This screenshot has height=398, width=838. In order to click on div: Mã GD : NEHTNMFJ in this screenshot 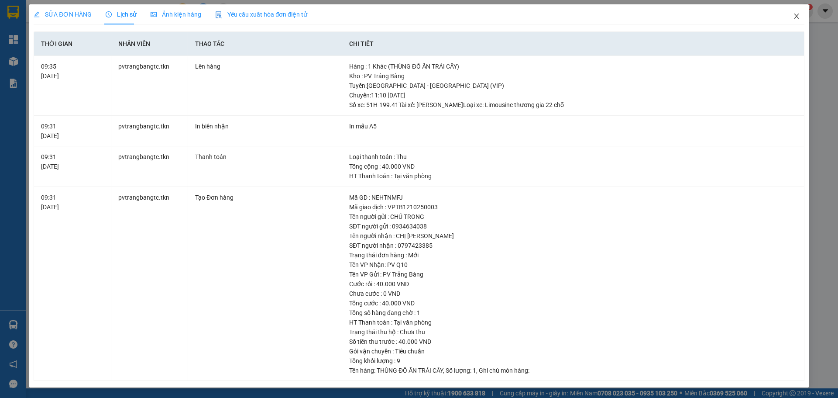, I will do `click(573, 197)`.